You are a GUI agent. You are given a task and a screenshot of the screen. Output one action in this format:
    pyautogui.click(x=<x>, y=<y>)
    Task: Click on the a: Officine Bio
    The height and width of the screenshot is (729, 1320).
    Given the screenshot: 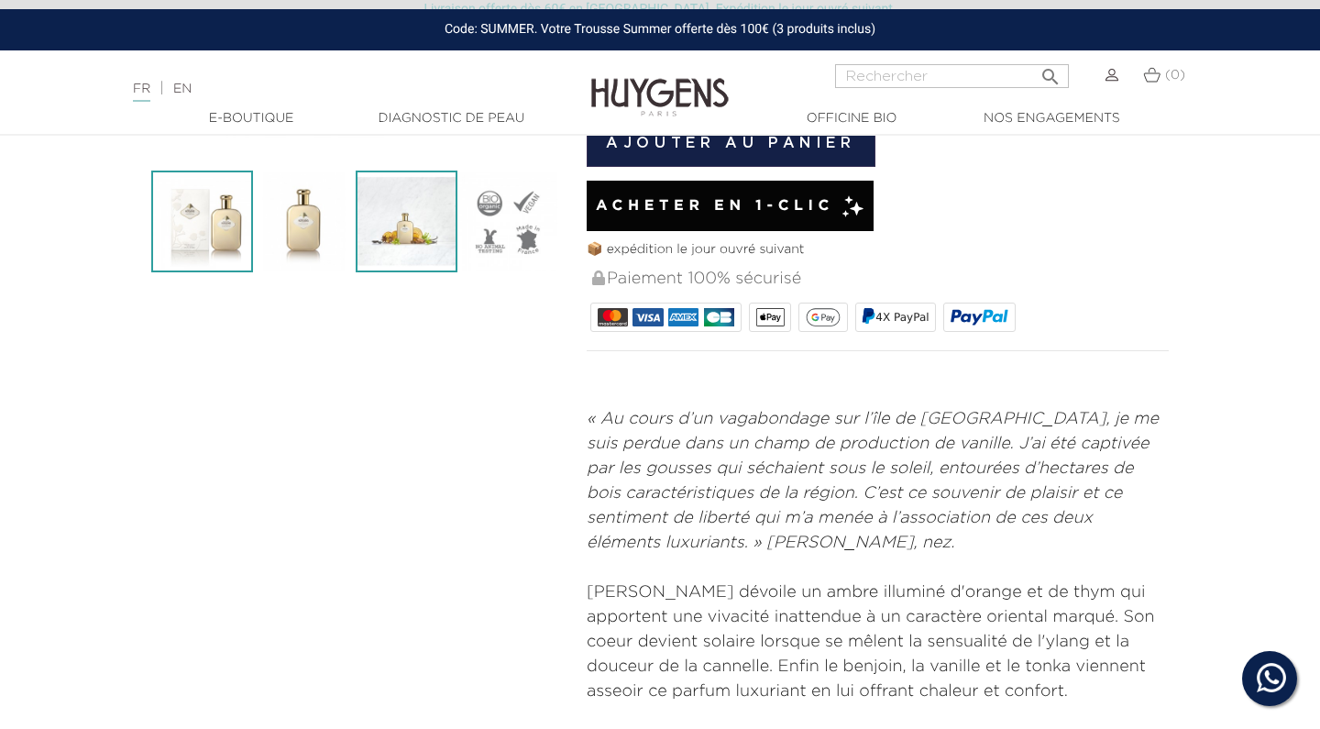 What is the action you would take?
    pyautogui.click(x=852, y=118)
    